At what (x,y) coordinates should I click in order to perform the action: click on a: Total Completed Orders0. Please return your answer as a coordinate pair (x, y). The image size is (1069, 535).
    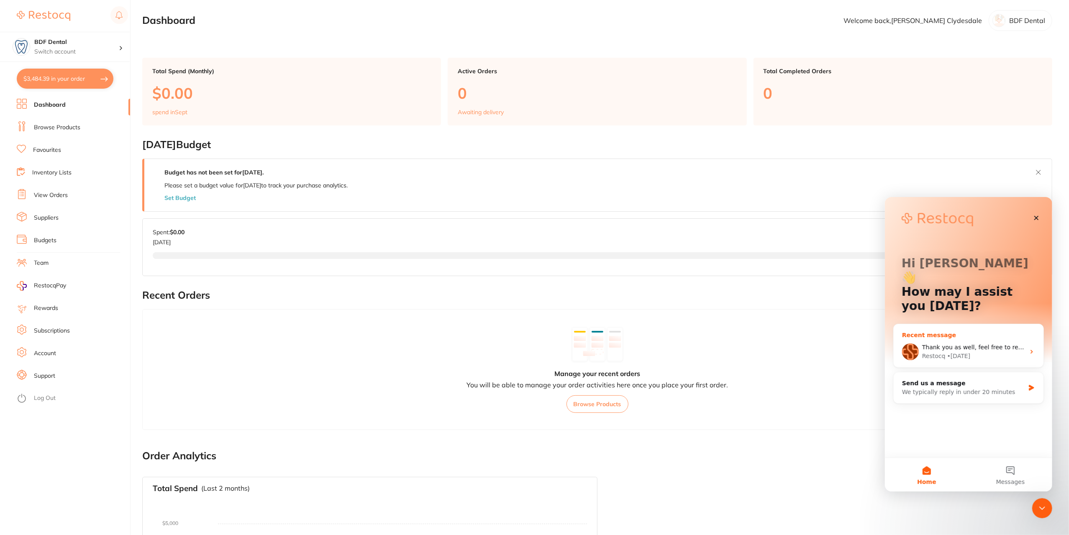
    Looking at the image, I should click on (903, 92).